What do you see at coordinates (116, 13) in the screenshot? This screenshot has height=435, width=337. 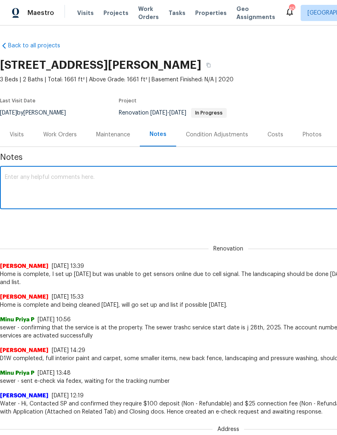 I see `span: Projects` at bounding box center [116, 13].